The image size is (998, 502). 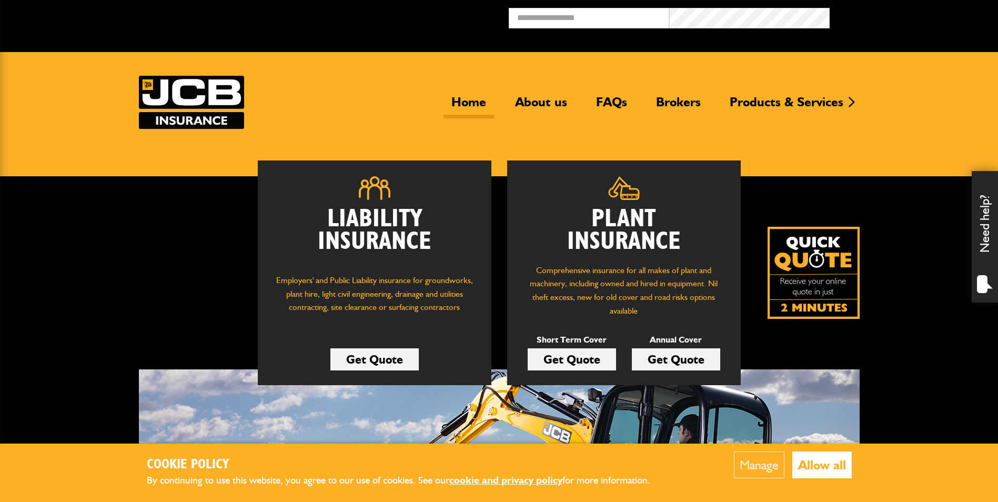 What do you see at coordinates (541, 106) in the screenshot?
I see `a: About us` at bounding box center [541, 106].